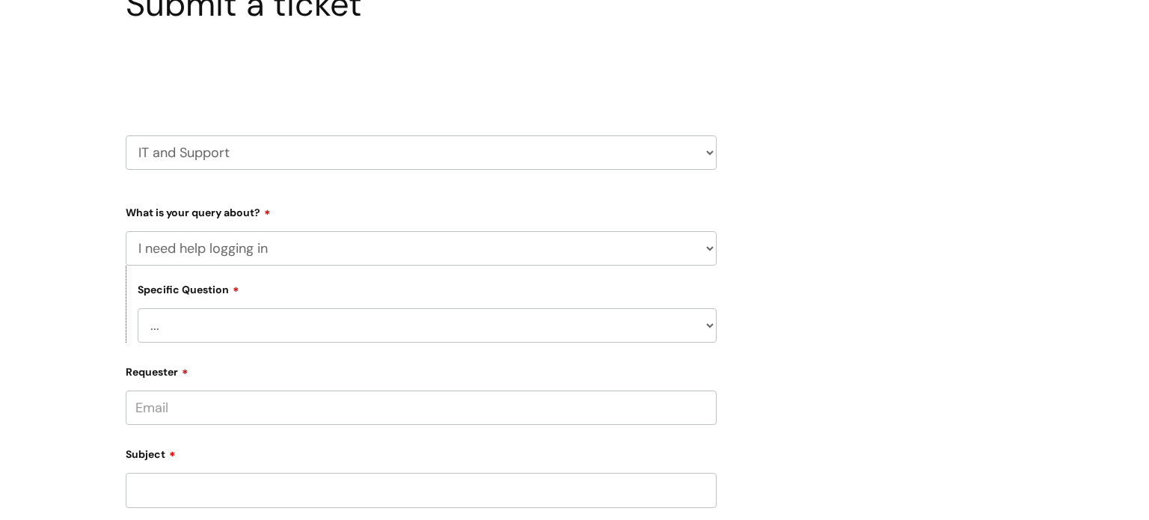  I want to click on label: Subject, so click(421, 452).